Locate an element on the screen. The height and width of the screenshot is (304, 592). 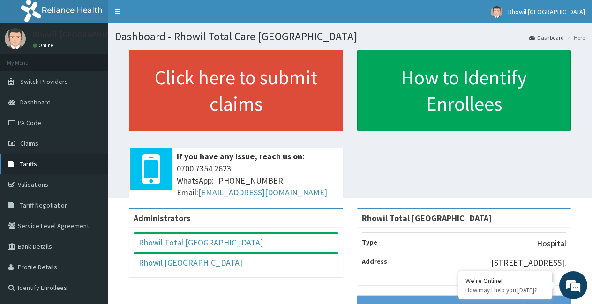
b: Type is located at coordinates (369, 242).